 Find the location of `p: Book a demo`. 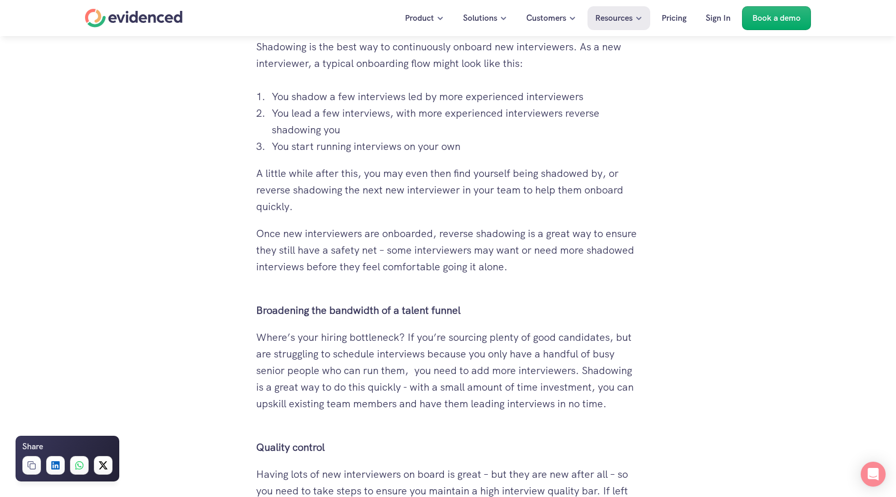

p: Book a demo is located at coordinates (776, 18).